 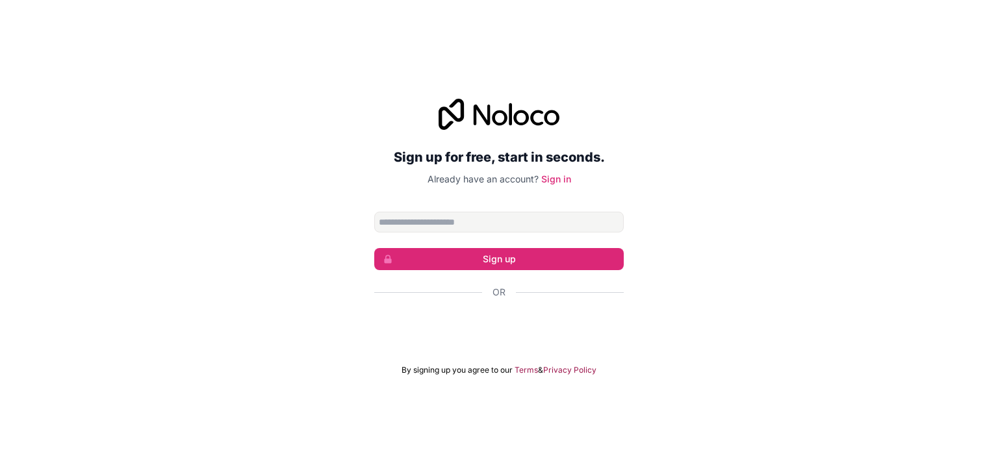 I want to click on a: Sign in, so click(x=556, y=179).